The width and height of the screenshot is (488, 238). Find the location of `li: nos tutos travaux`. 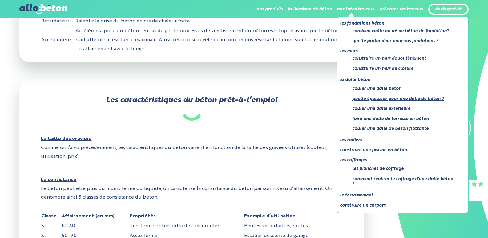

li: nos tutos travaux is located at coordinates (356, 9).